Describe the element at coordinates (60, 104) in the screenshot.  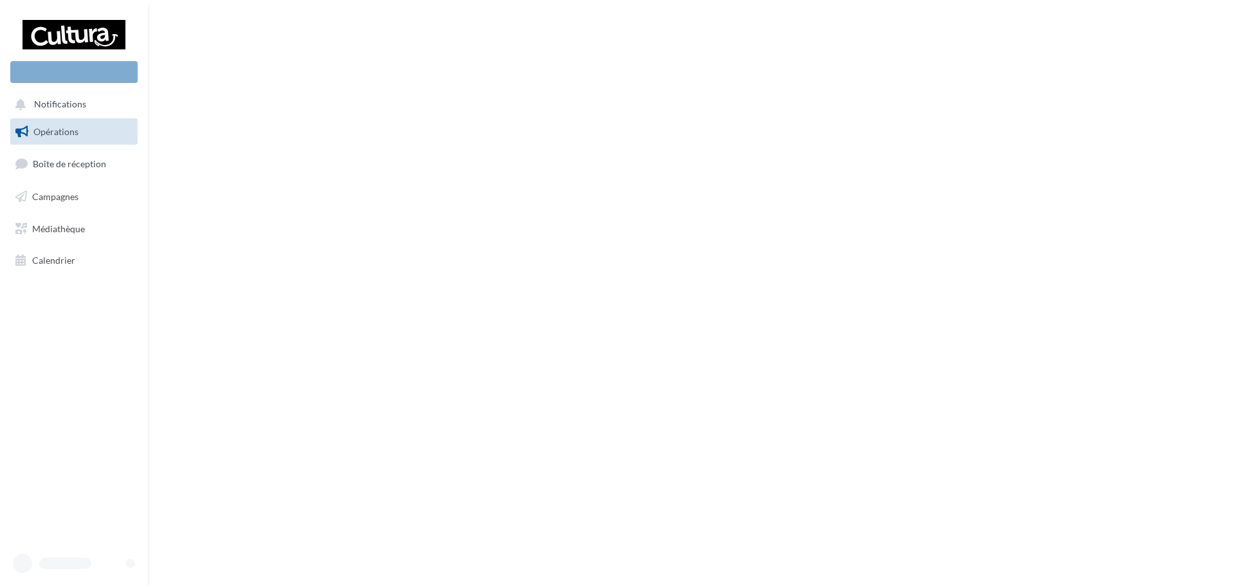
I see `span: Notifications` at that location.